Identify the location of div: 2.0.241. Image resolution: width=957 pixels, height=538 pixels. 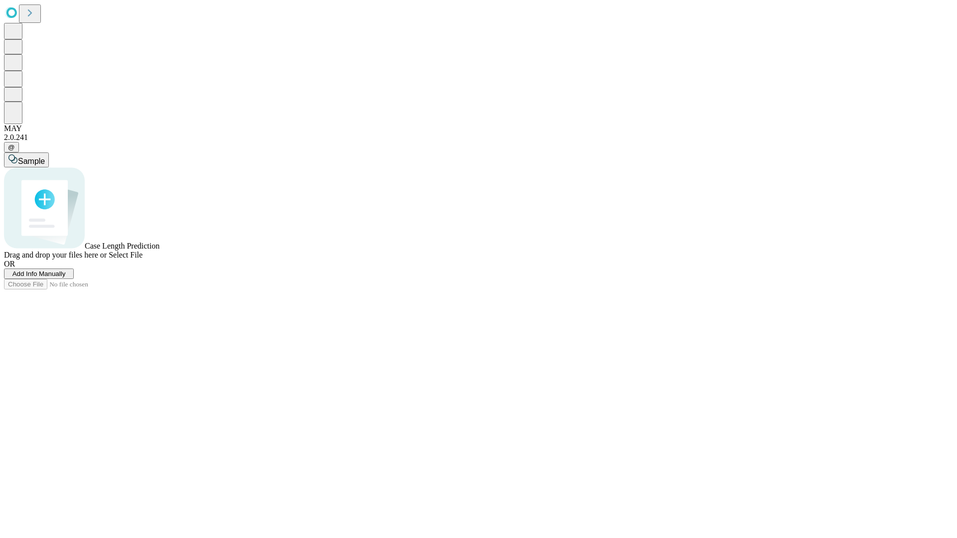
(479, 138).